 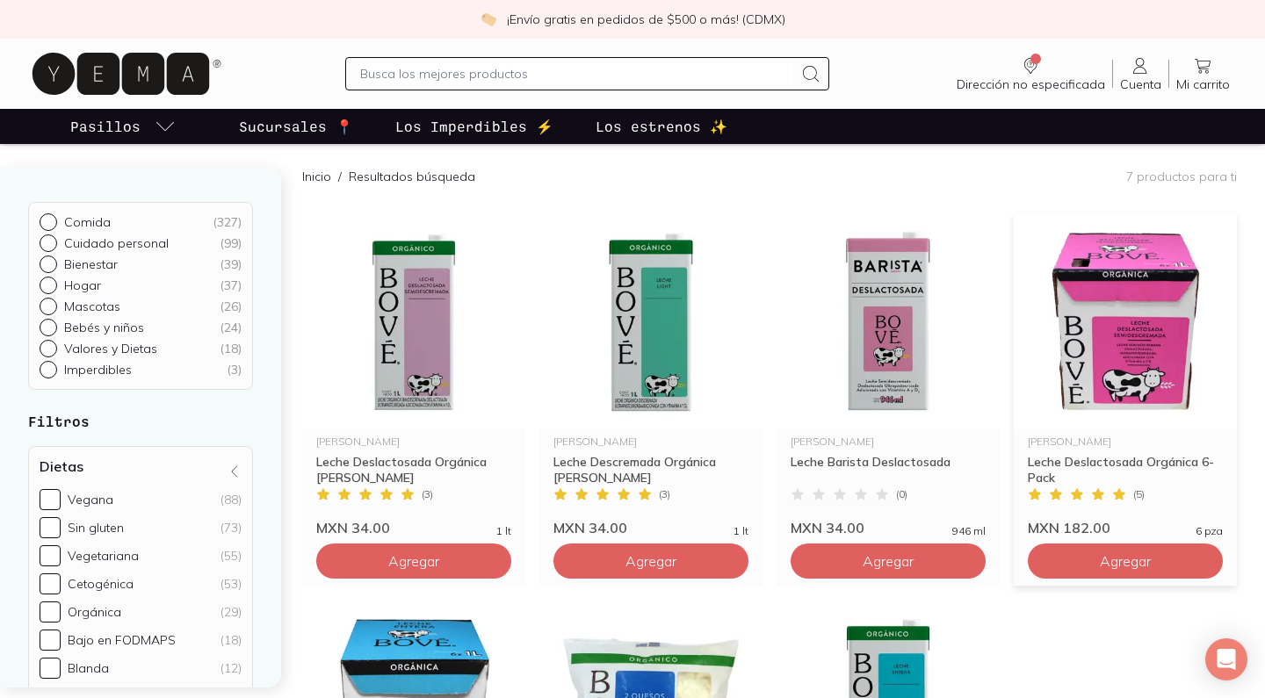 I want to click on img: Leche Deslactosada Orgánica Bové, so click(x=414, y=322).